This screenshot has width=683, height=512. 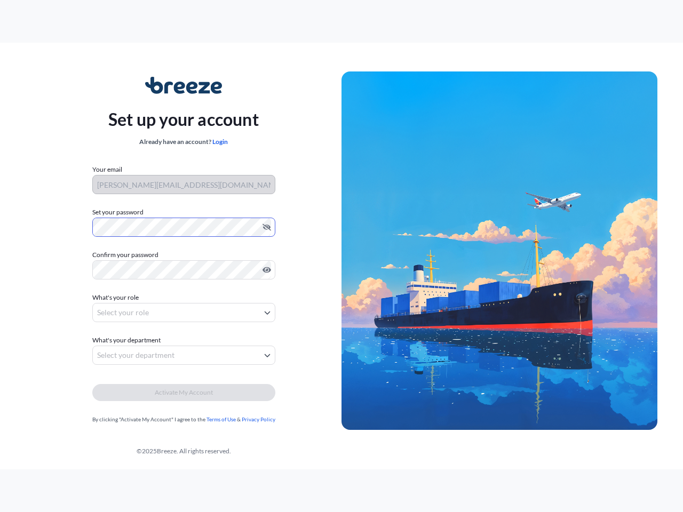 I want to click on label: Set your password, so click(x=183, y=212).